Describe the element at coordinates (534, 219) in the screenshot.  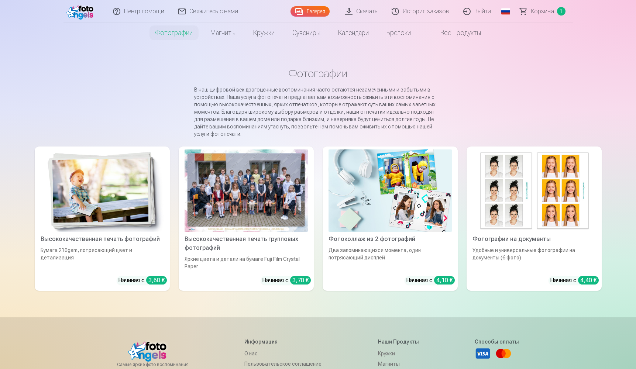
I see `a: Фотографии на документыФотографии на документыУдобные и универсальные фотографии на документы (6 ...` at that location.